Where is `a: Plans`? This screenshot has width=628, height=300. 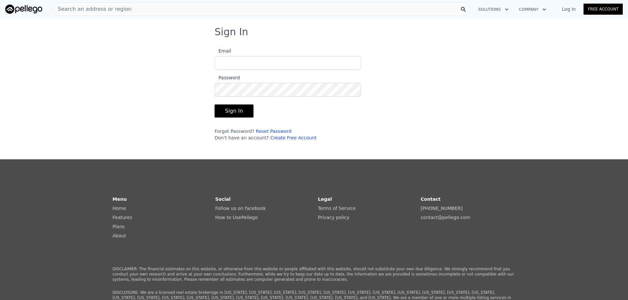 a: Plans is located at coordinates (118, 227).